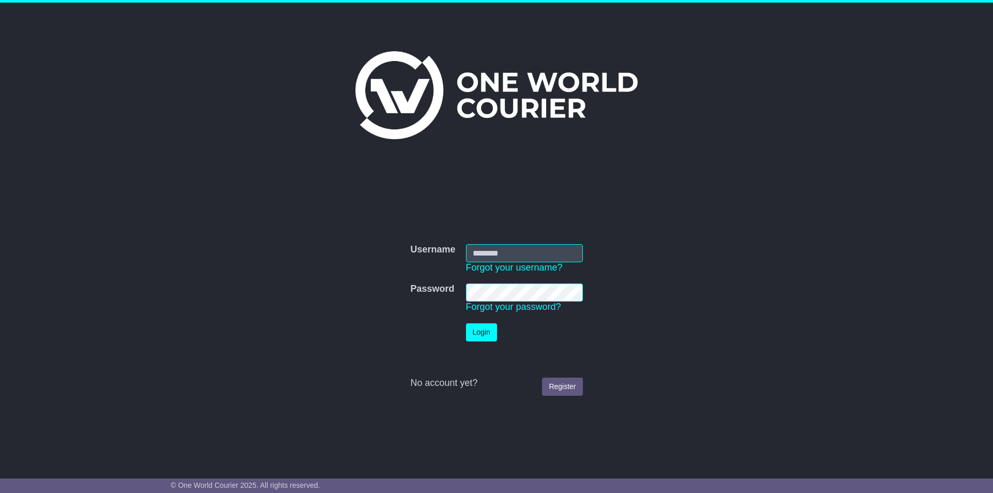 Image resolution: width=993 pixels, height=493 pixels. What do you see at coordinates (496, 383) in the screenshot?
I see `div: No account yet?` at bounding box center [496, 383].